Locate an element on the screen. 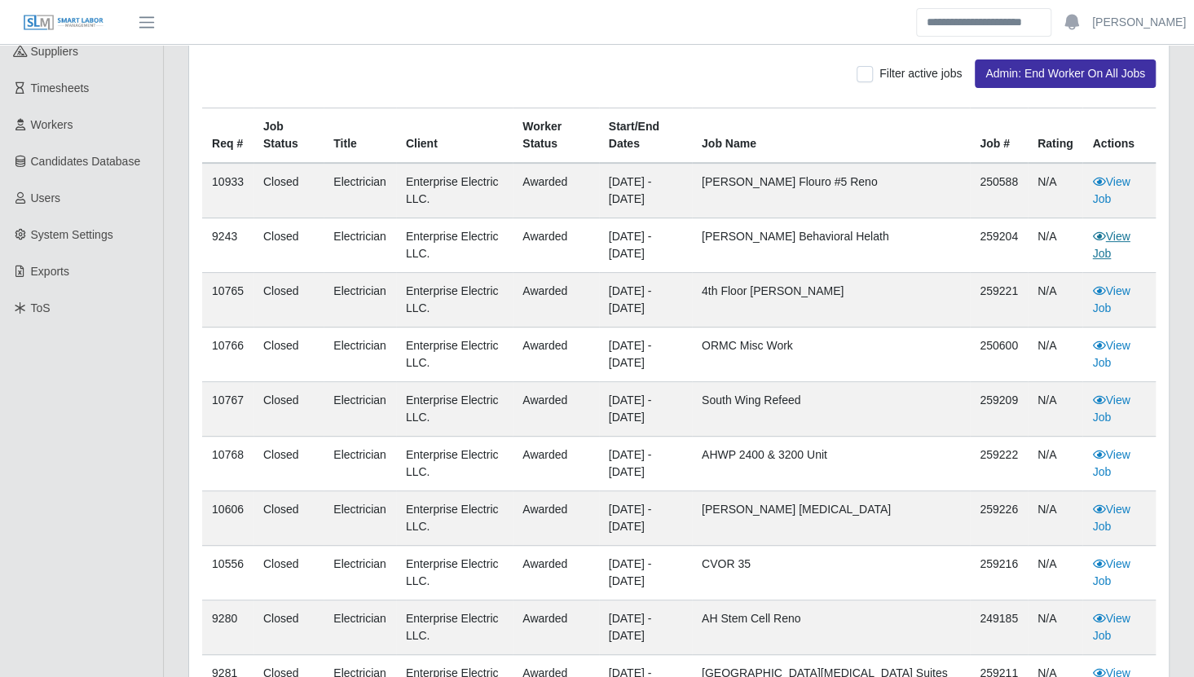 The width and height of the screenshot is (1194, 677). td: 259216 is located at coordinates (998, 573).